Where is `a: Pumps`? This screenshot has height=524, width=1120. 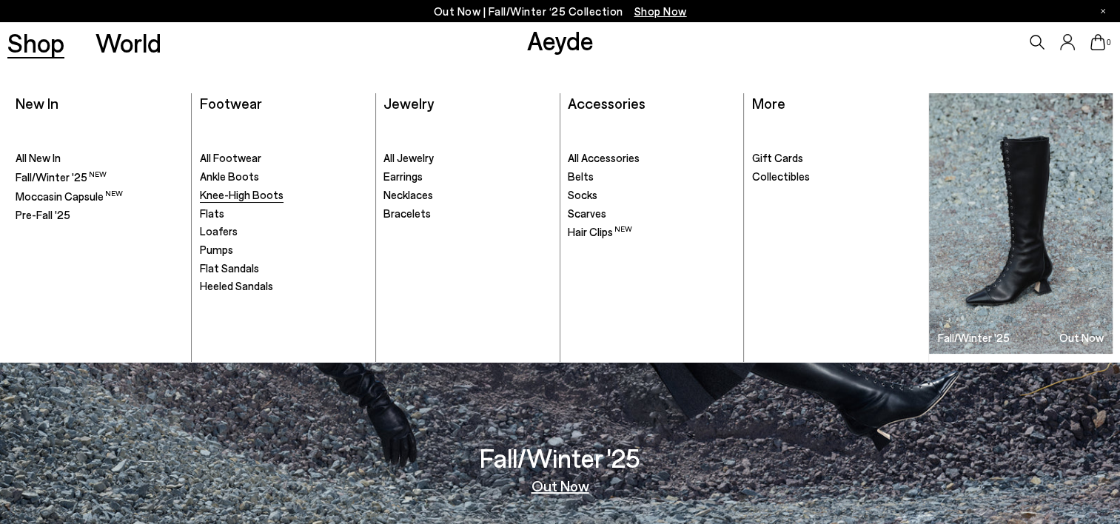
a: Pumps is located at coordinates (284, 250).